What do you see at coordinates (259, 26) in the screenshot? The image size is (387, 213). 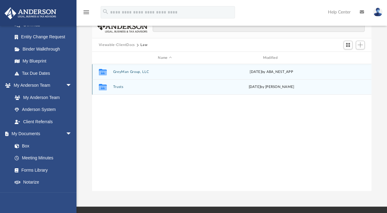 I see `input: Search files and folders` at bounding box center [259, 26].